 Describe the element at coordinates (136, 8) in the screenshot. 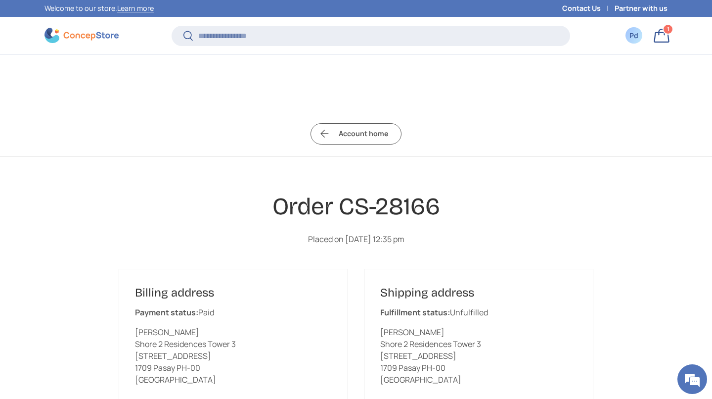

I see `a: Learn more` at that location.